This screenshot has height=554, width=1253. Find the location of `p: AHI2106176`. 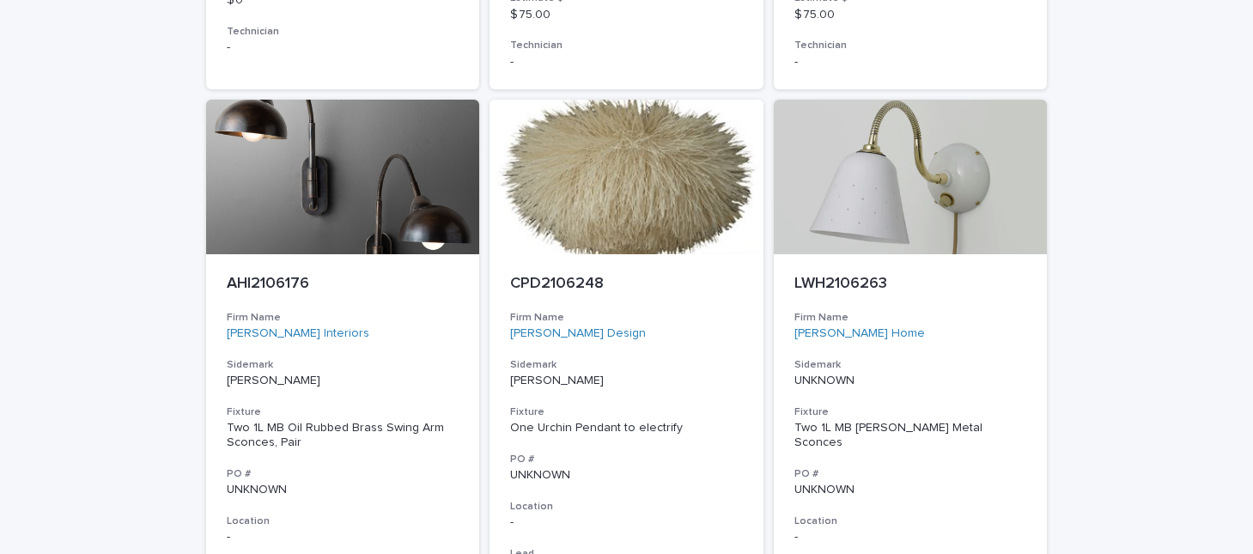

p: AHI2106176 is located at coordinates (343, 284).